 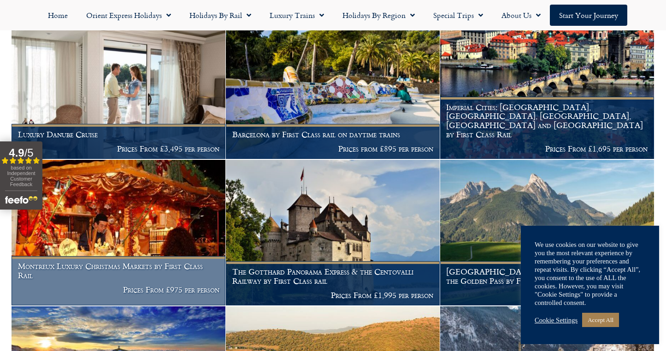 What do you see at coordinates (333, 86) in the screenshot?
I see `a: Barcelona by First Class rail on daytime trains Prices from £895 per person` at bounding box center [333, 86].